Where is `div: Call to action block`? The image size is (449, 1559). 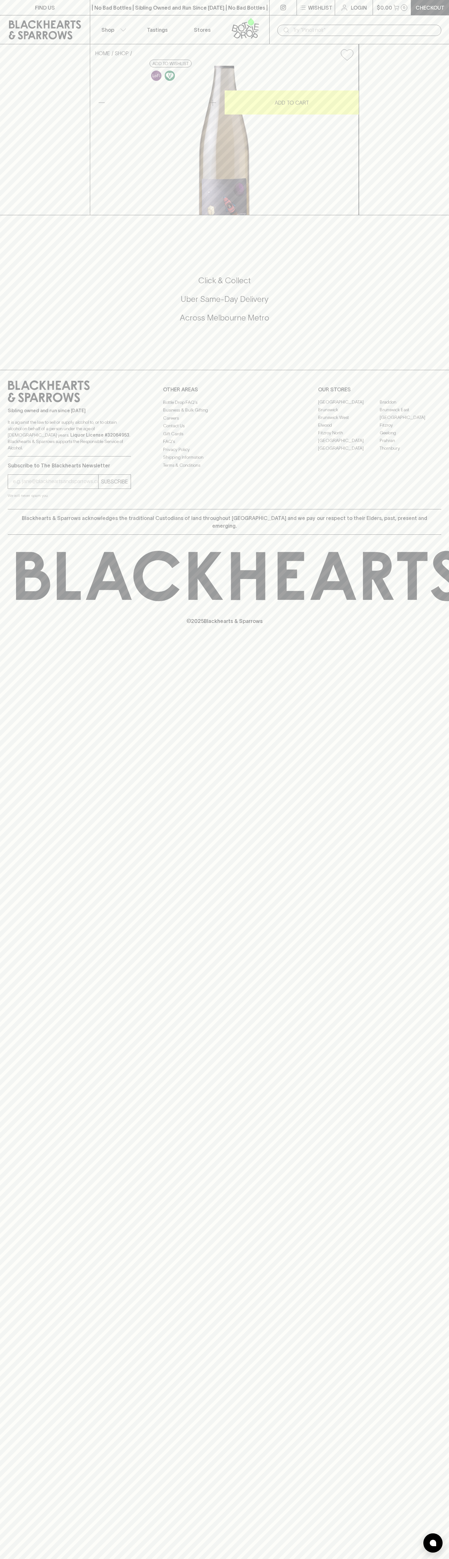
div: Call to action block is located at coordinates (224, 303).